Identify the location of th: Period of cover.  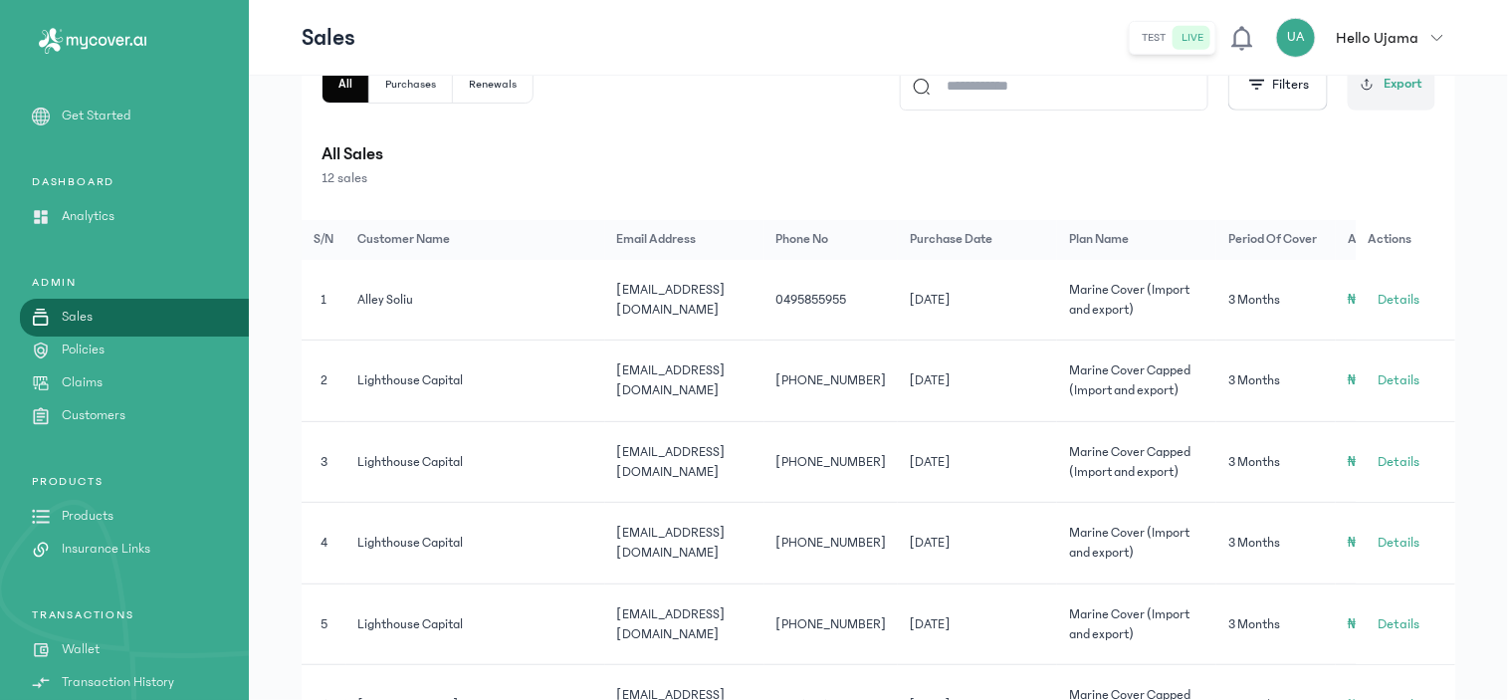
(1276, 240).